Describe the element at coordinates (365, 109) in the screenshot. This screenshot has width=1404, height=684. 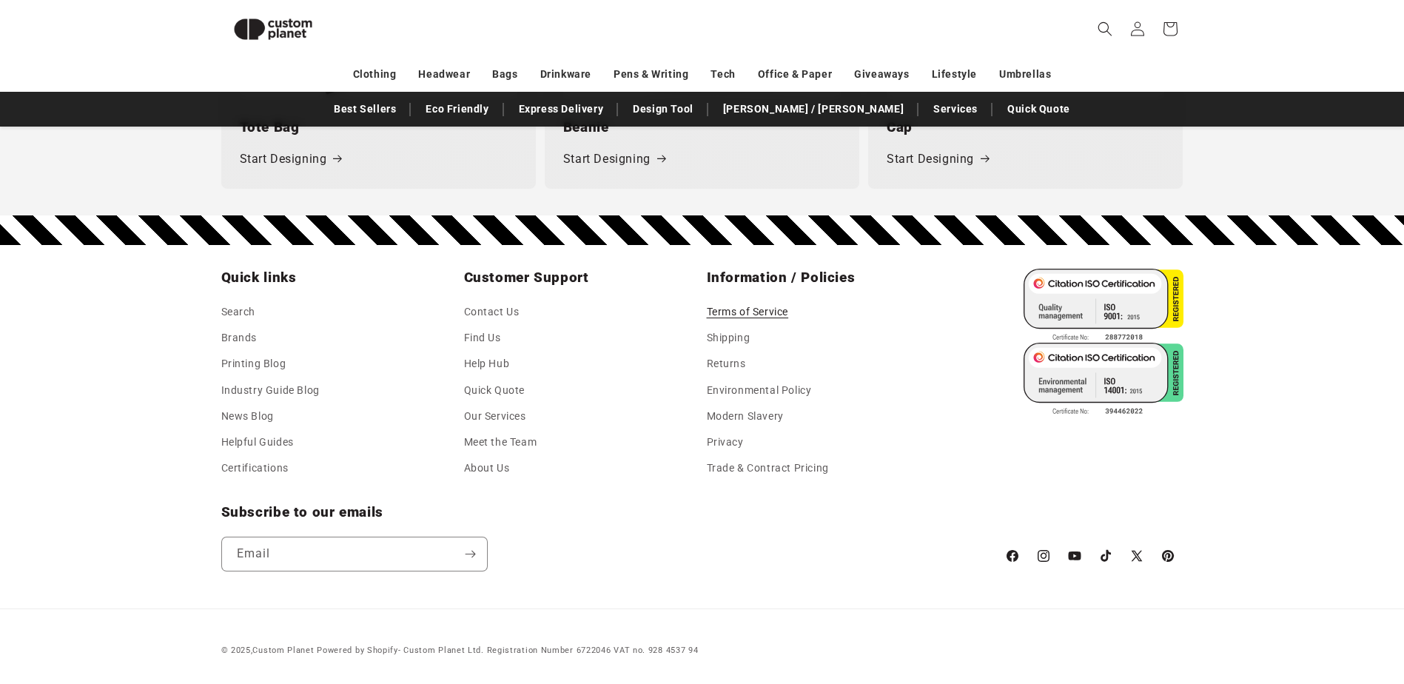
I see `a: Best Sellers` at that location.